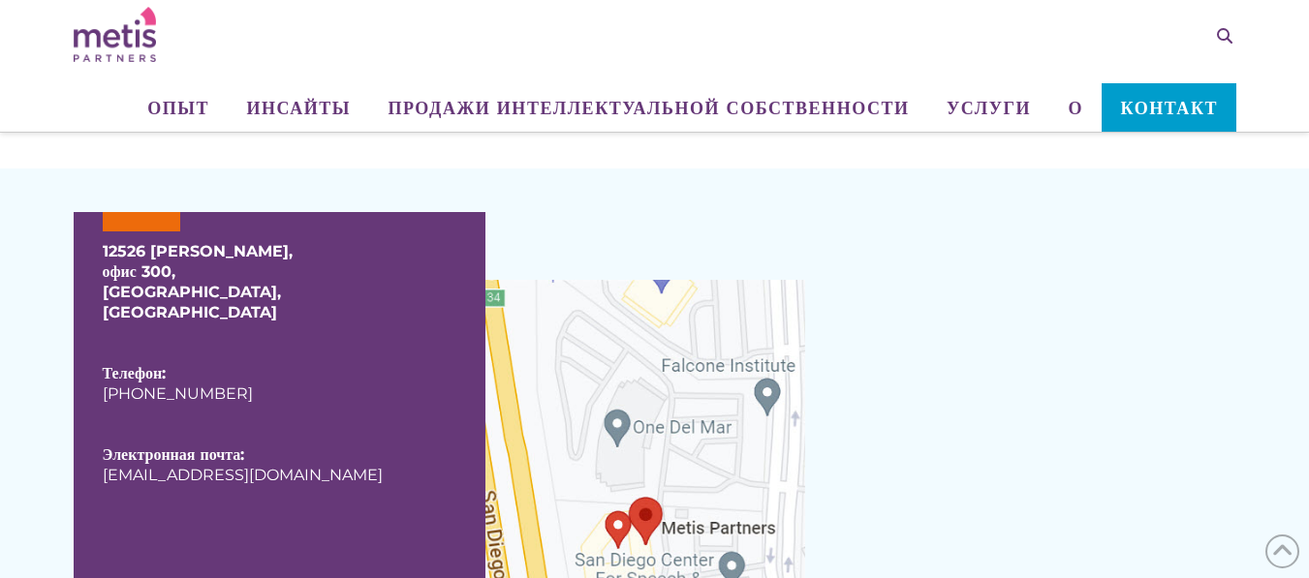 This screenshot has width=1309, height=578. What do you see at coordinates (648, 109) in the screenshot?
I see `font: Продажи интеллектуальной собственности` at bounding box center [648, 109].